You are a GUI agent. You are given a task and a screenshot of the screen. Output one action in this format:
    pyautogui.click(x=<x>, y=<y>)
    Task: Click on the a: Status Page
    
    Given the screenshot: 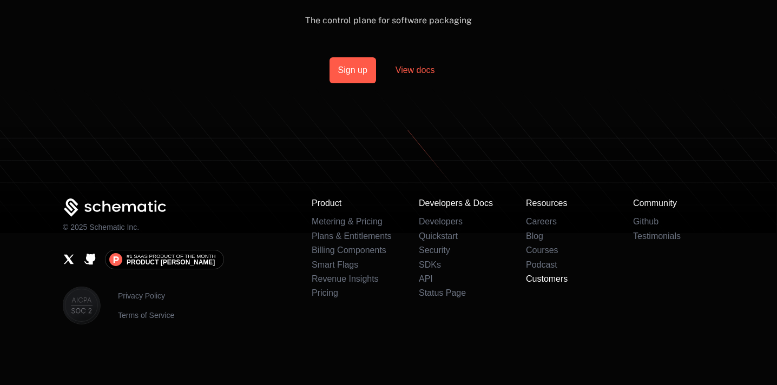 What is the action you would take?
    pyautogui.click(x=442, y=293)
    